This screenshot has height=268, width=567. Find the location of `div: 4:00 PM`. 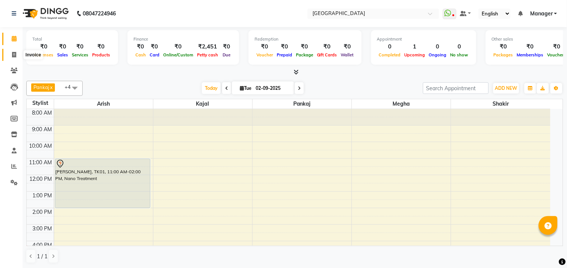

div: 4:00 PM is located at coordinates (43, 245).